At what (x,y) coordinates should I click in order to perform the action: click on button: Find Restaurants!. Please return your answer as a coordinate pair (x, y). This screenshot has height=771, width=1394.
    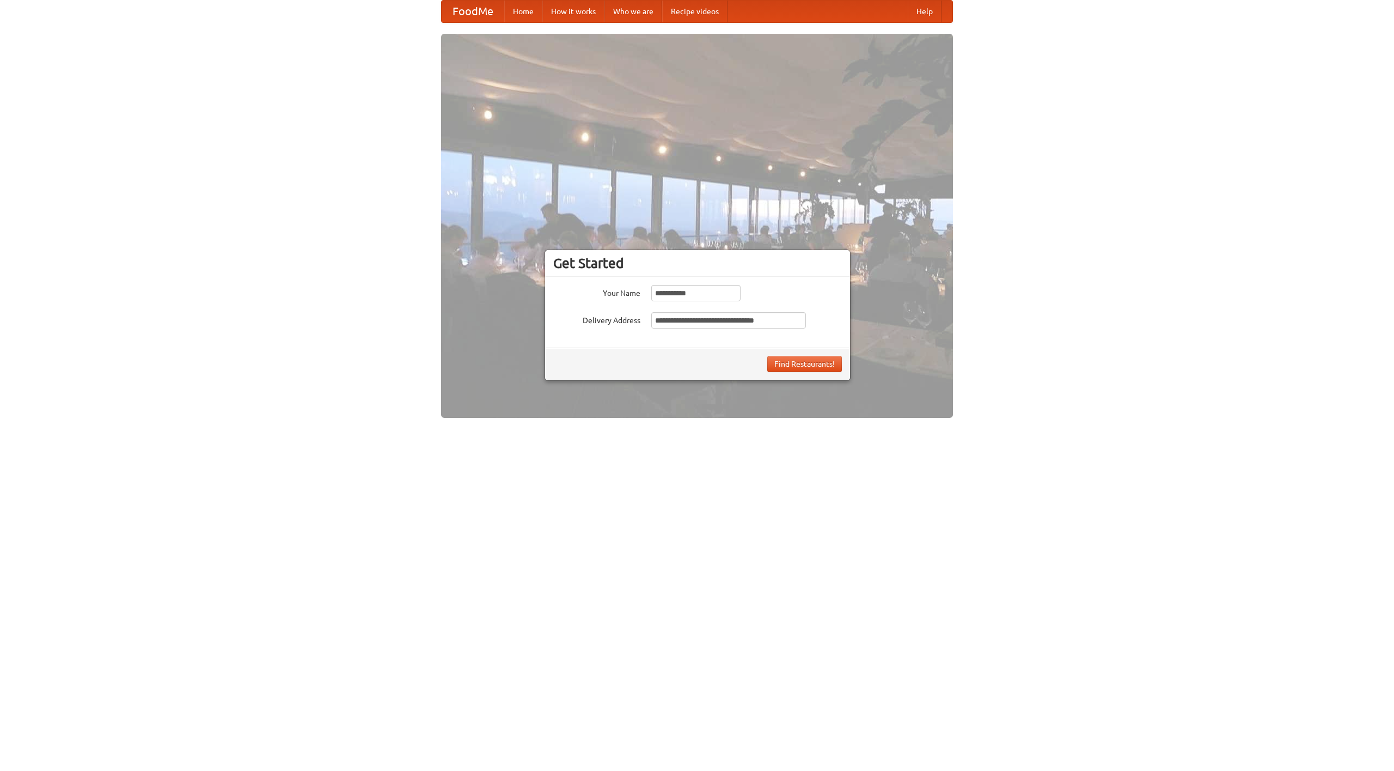
    Looking at the image, I should click on (805, 364).